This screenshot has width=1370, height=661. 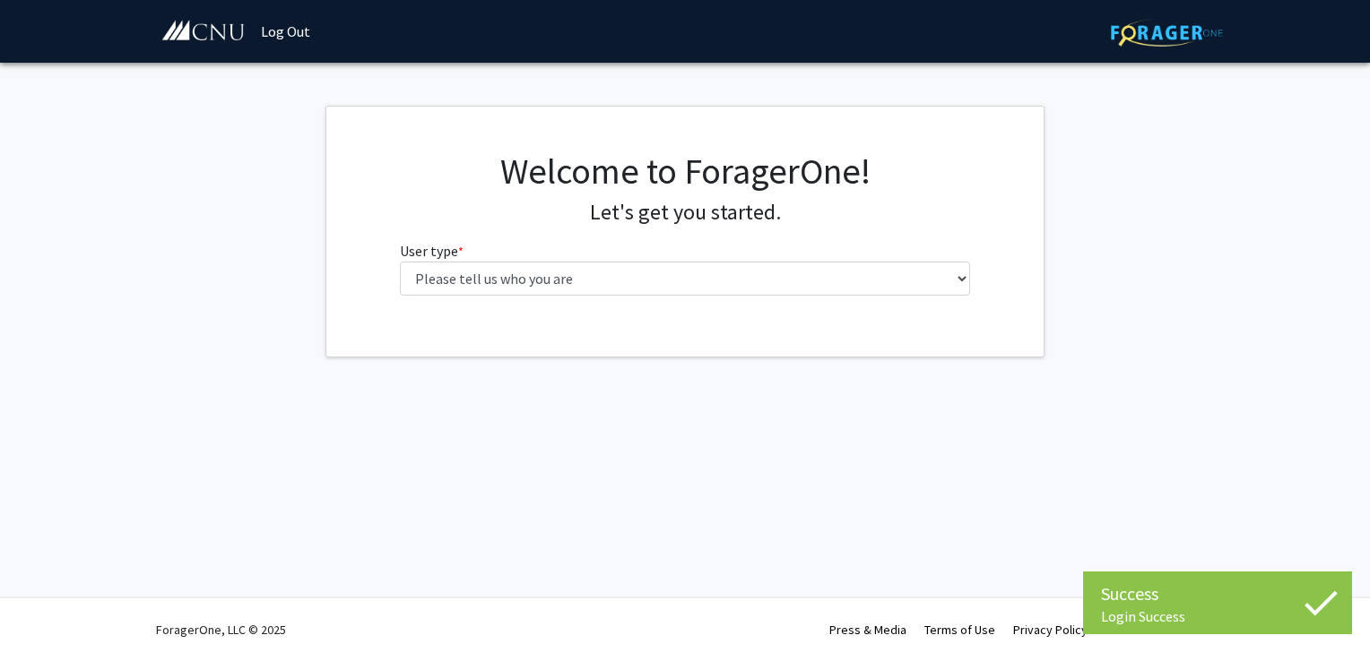 What do you see at coordinates (1166, 32) in the screenshot?
I see `img: ForagerOne Logo` at bounding box center [1166, 32].